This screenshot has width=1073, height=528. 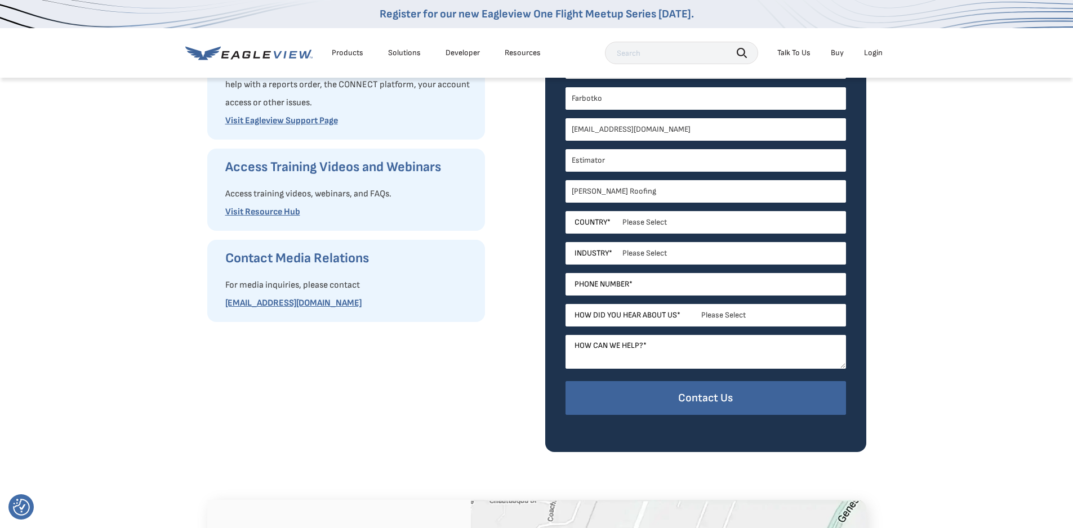 What do you see at coordinates (347, 53) in the screenshot?
I see `div: Products` at bounding box center [347, 53].